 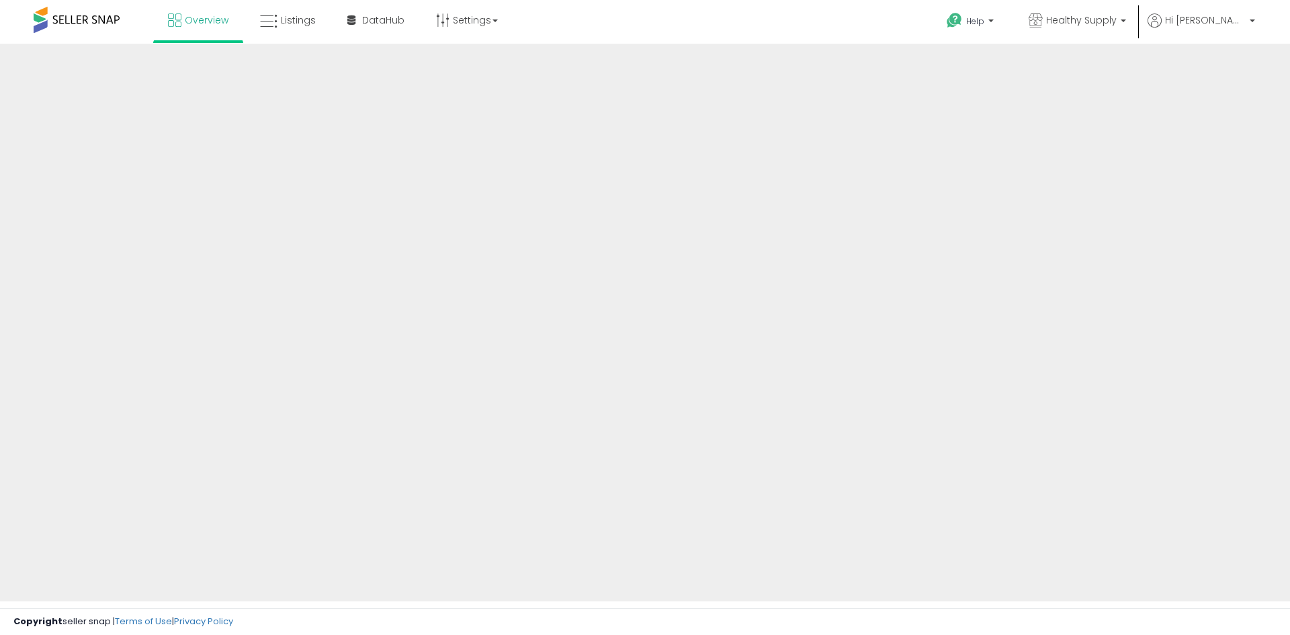 I want to click on span: Listings, so click(x=298, y=20).